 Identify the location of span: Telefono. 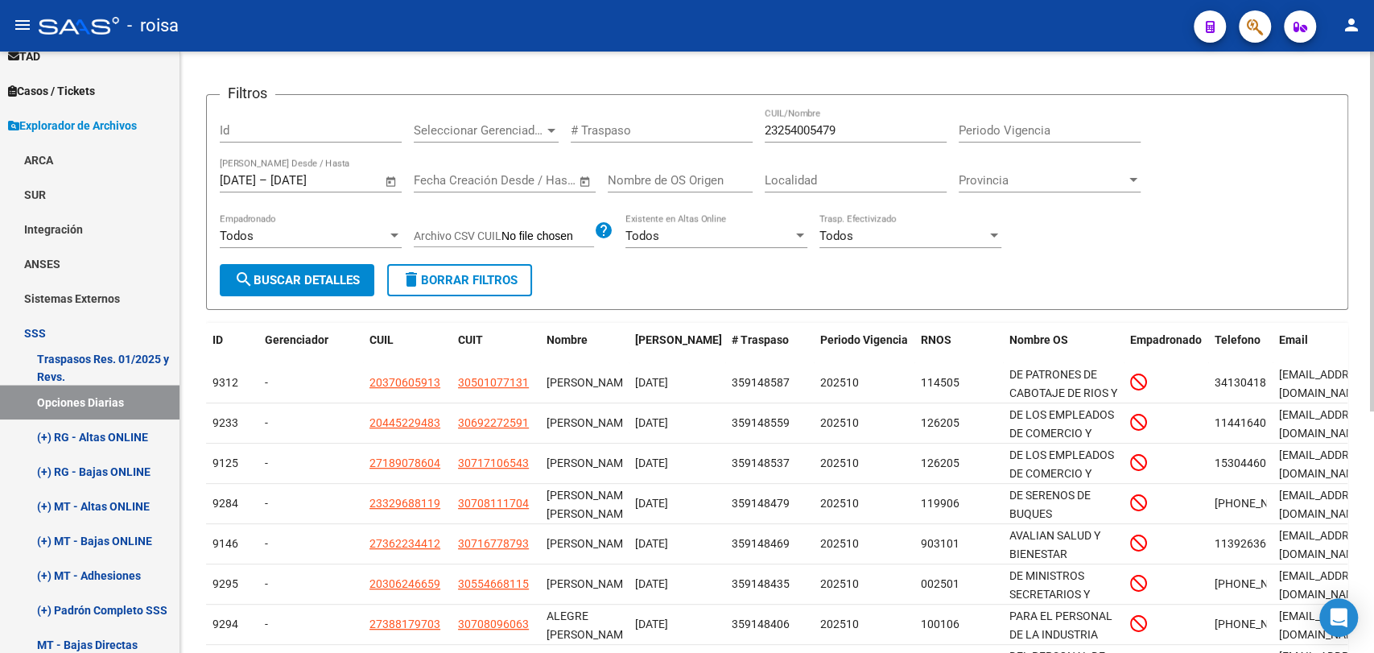
(1237, 340).